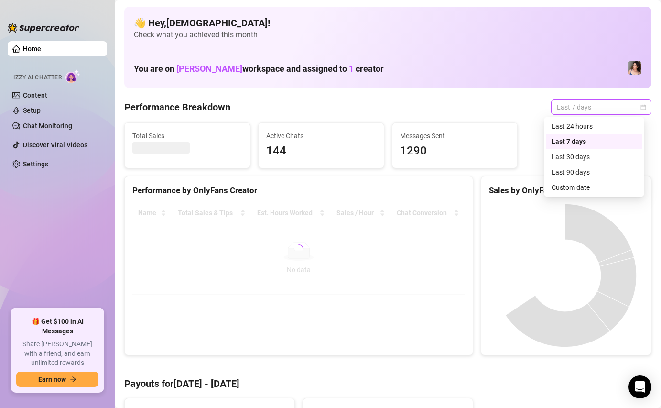 This screenshot has height=408, width=661. What do you see at coordinates (602, 107) in the screenshot?
I see `span: Last 7 days` at bounding box center [602, 107].